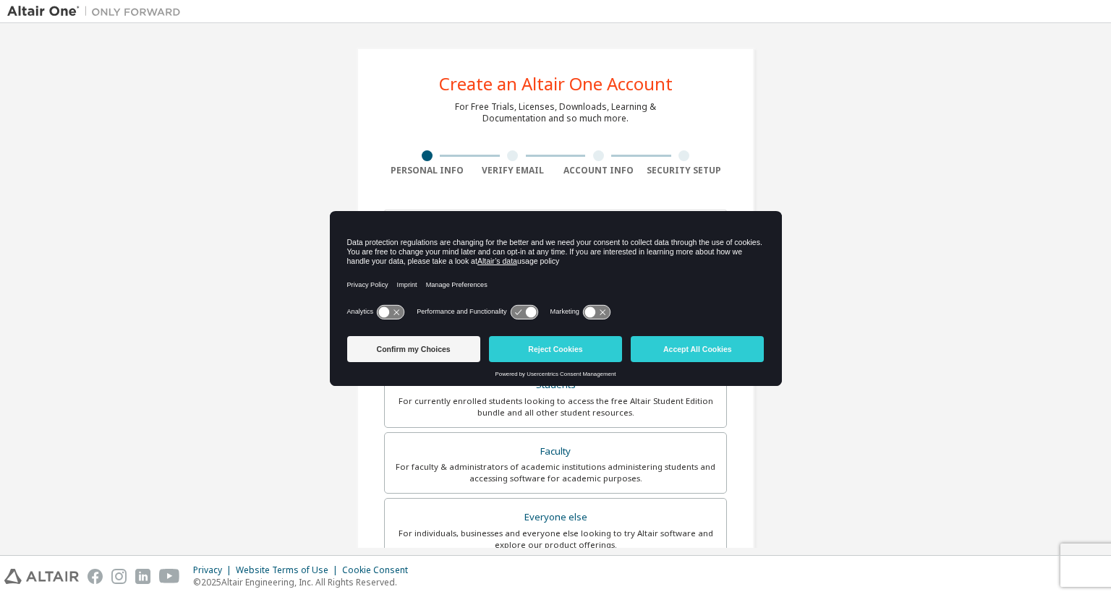  I want to click on img: youtube.svg, so click(169, 576).